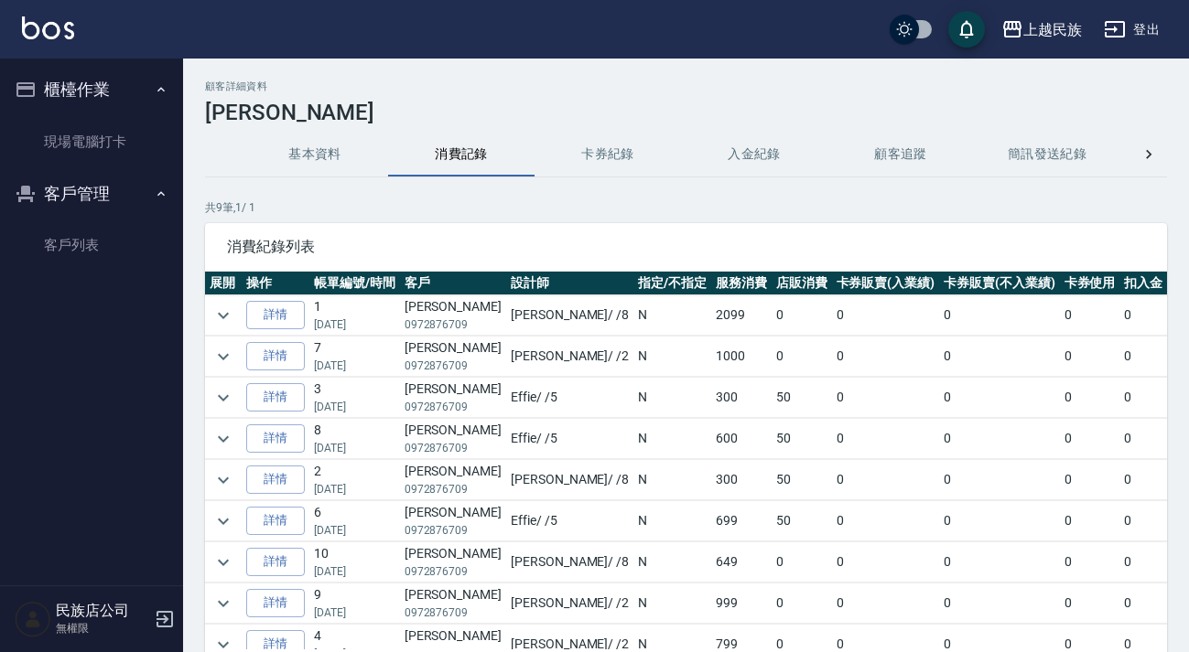 This screenshot has width=1189, height=652. I want to click on h5: 民族店公司, so click(102, 611).